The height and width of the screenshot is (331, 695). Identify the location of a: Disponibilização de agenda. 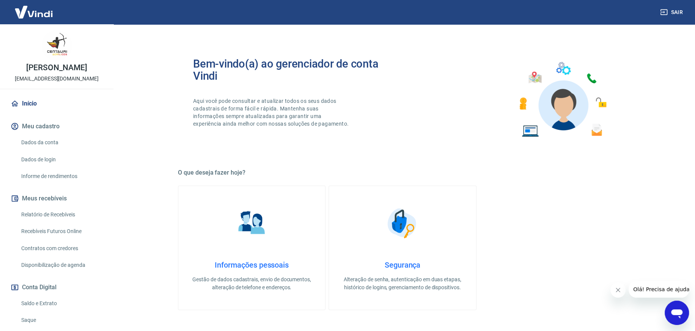
(61, 265).